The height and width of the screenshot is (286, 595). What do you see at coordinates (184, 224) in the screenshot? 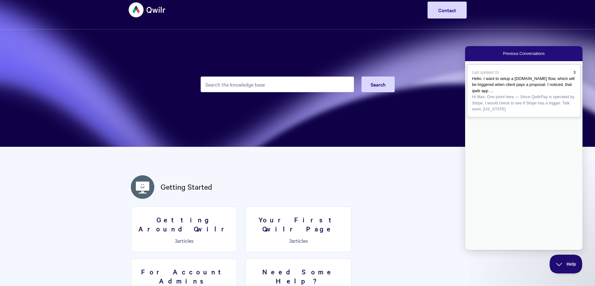
I see `h3: Getting Around Qwilr` at bounding box center [184, 224].